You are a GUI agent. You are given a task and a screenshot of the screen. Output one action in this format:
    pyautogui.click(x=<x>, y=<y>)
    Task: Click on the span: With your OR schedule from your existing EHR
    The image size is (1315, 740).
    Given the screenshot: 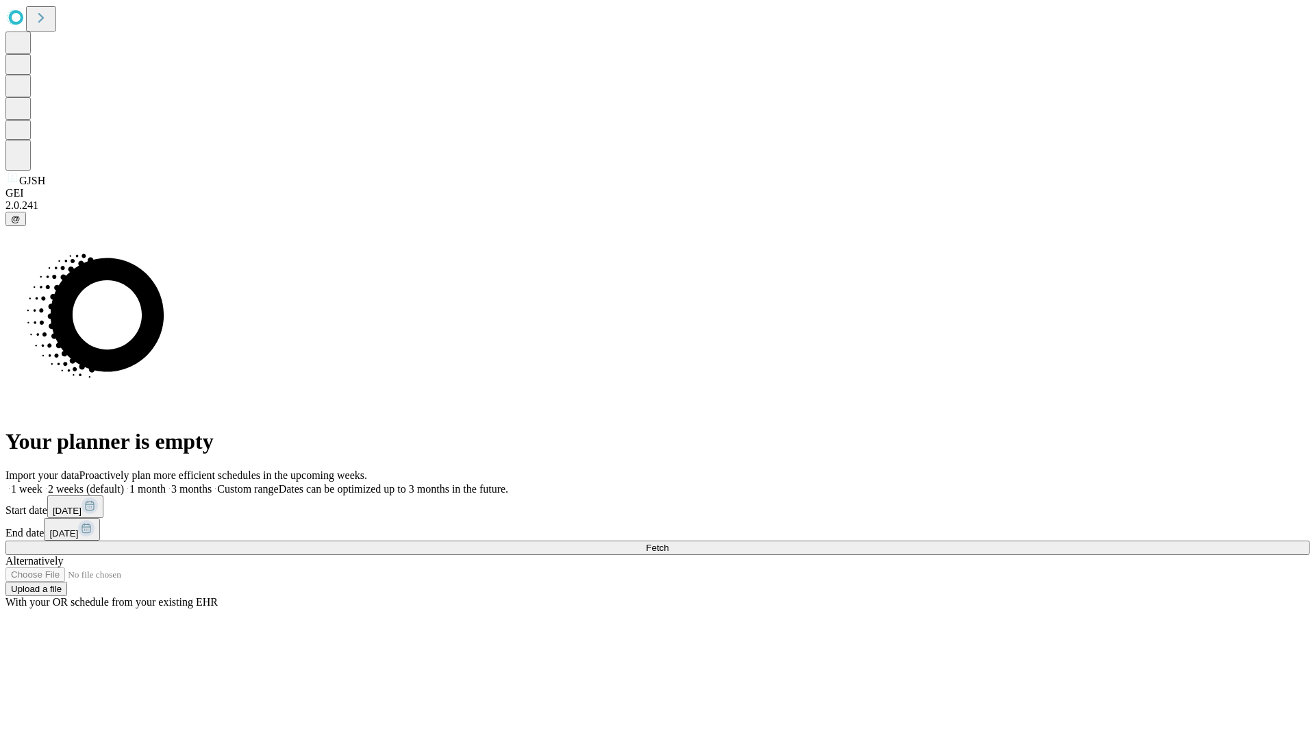 What is the action you would take?
    pyautogui.click(x=112, y=601)
    